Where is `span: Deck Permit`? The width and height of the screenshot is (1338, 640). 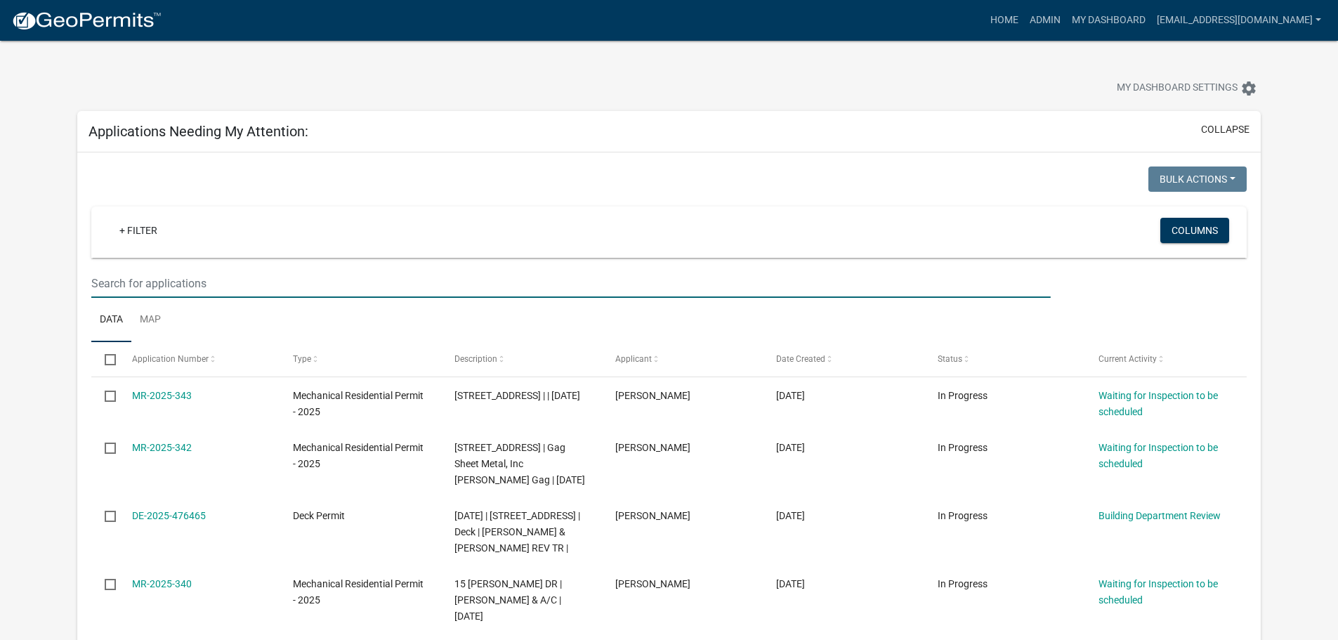 span: Deck Permit is located at coordinates (319, 515).